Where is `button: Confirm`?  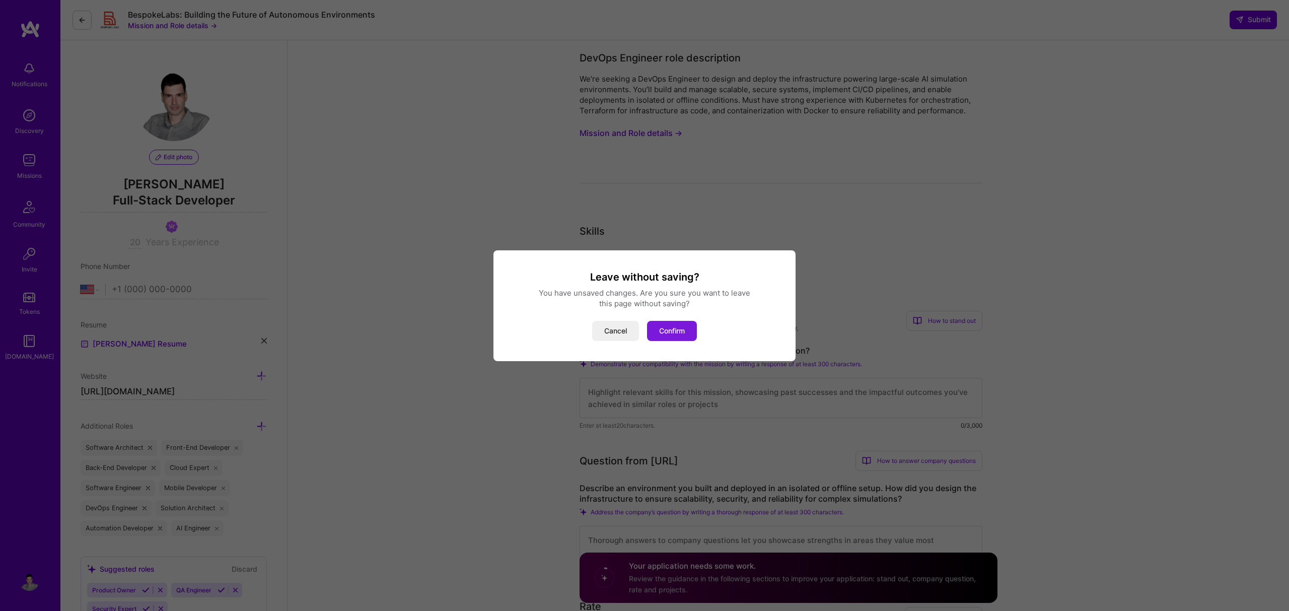 button: Confirm is located at coordinates (672, 331).